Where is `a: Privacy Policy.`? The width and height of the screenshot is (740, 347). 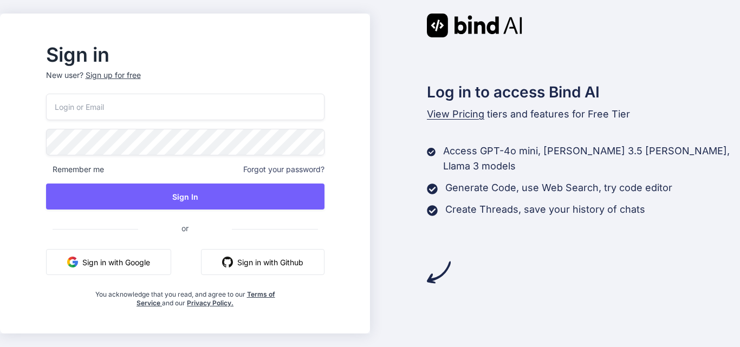
a: Privacy Policy. is located at coordinates (210, 303).